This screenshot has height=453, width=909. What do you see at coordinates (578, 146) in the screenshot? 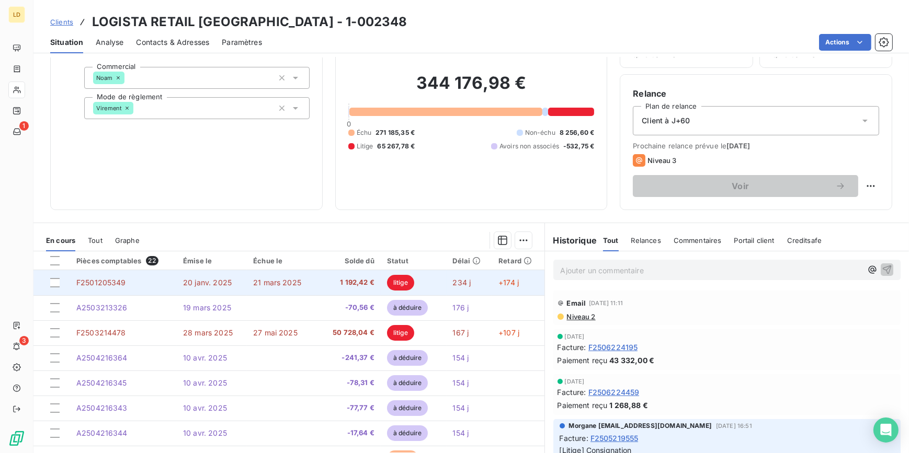
I see `span: -532,75 €` at bounding box center [578, 146].